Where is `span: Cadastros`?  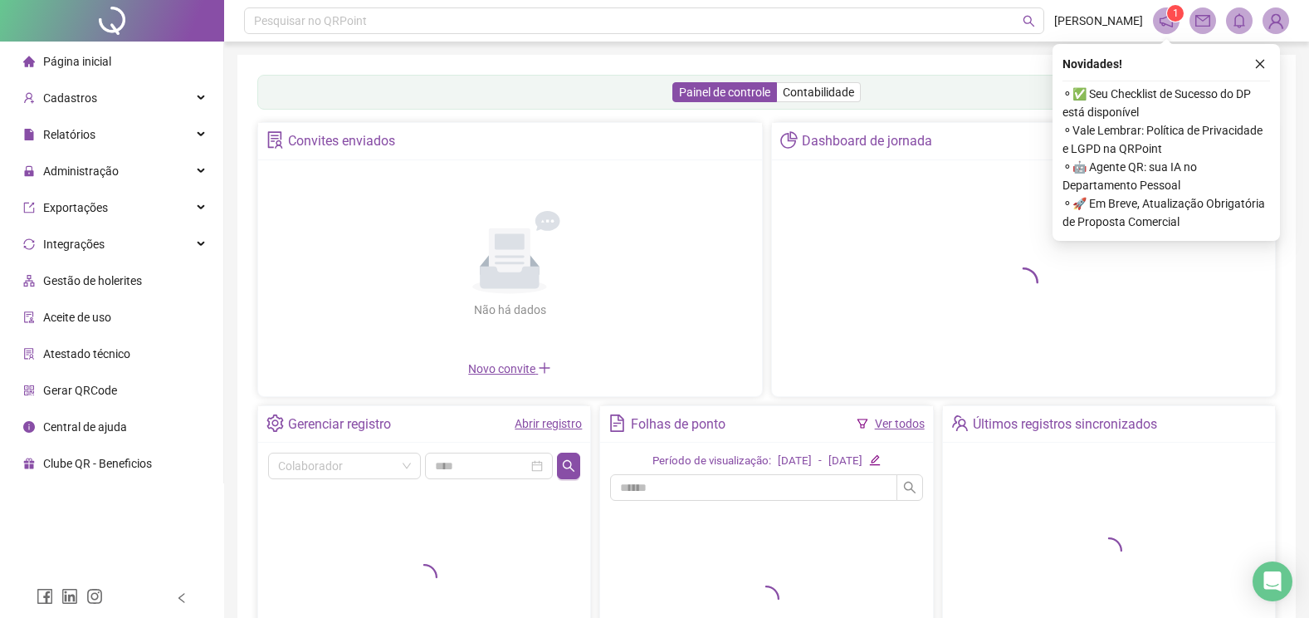 span: Cadastros is located at coordinates (70, 98).